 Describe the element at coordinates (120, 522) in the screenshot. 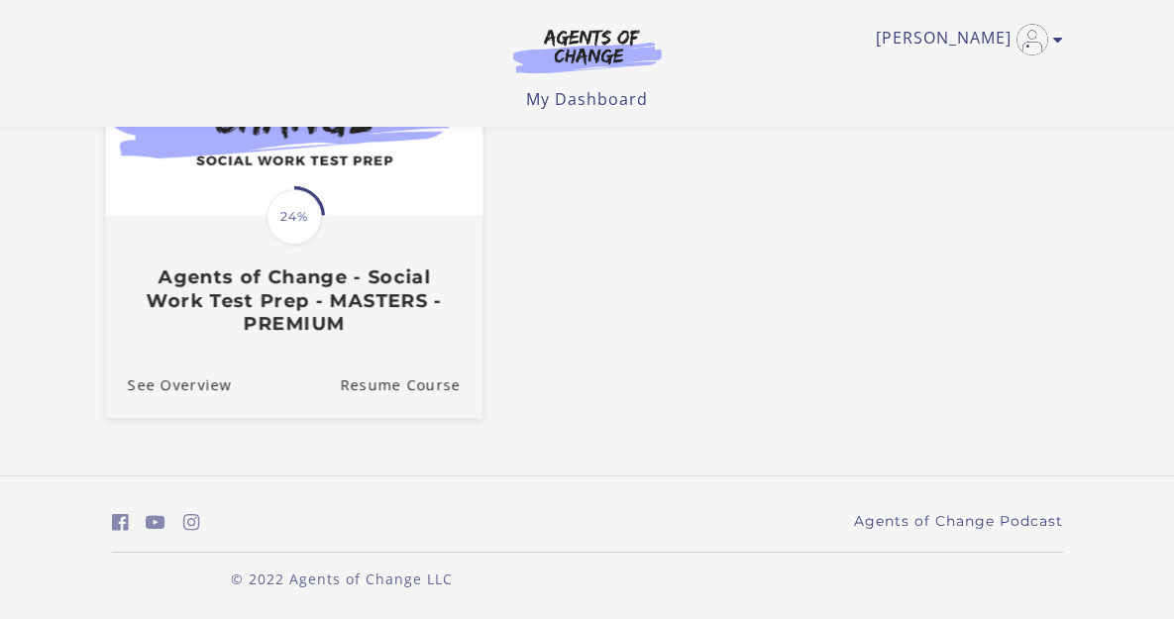

I see `a: https://www.facebook.com/groups/aswbtestprep (Open in a new window)` at that location.